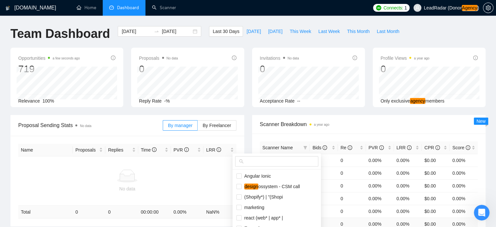 This screenshot has height=227, width=496. What do you see at coordinates (155, 212) in the screenshot?
I see `td: 00:00:00` at bounding box center [155, 212].